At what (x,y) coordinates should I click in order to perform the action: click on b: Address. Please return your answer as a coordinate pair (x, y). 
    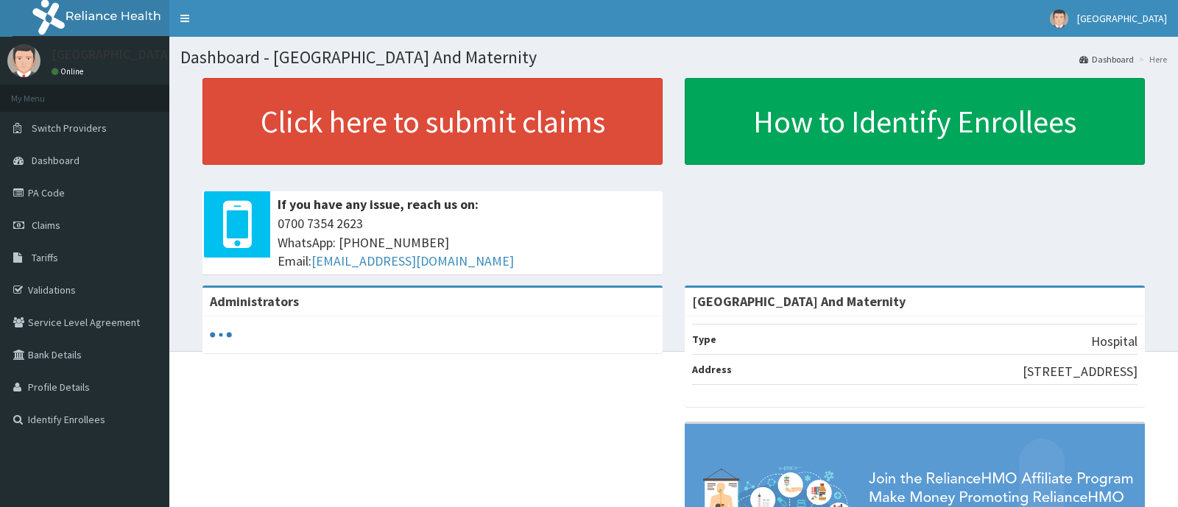
    Looking at the image, I should click on (712, 370).